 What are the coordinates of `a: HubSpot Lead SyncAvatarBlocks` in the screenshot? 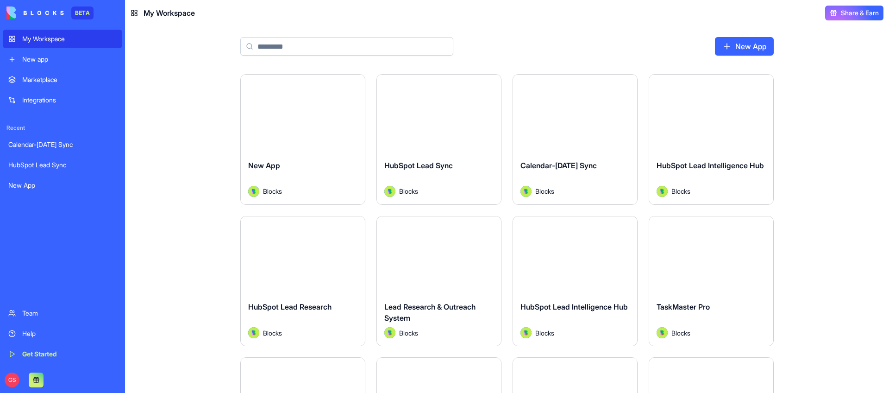 It's located at (439, 139).